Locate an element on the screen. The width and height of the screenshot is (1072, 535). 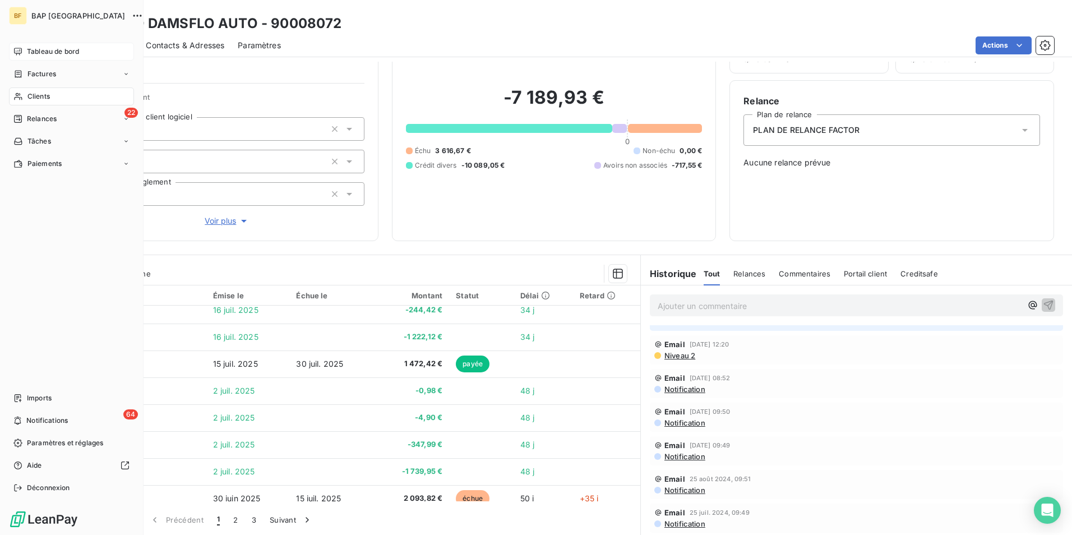
span: 0,00 € is located at coordinates (691, 151).